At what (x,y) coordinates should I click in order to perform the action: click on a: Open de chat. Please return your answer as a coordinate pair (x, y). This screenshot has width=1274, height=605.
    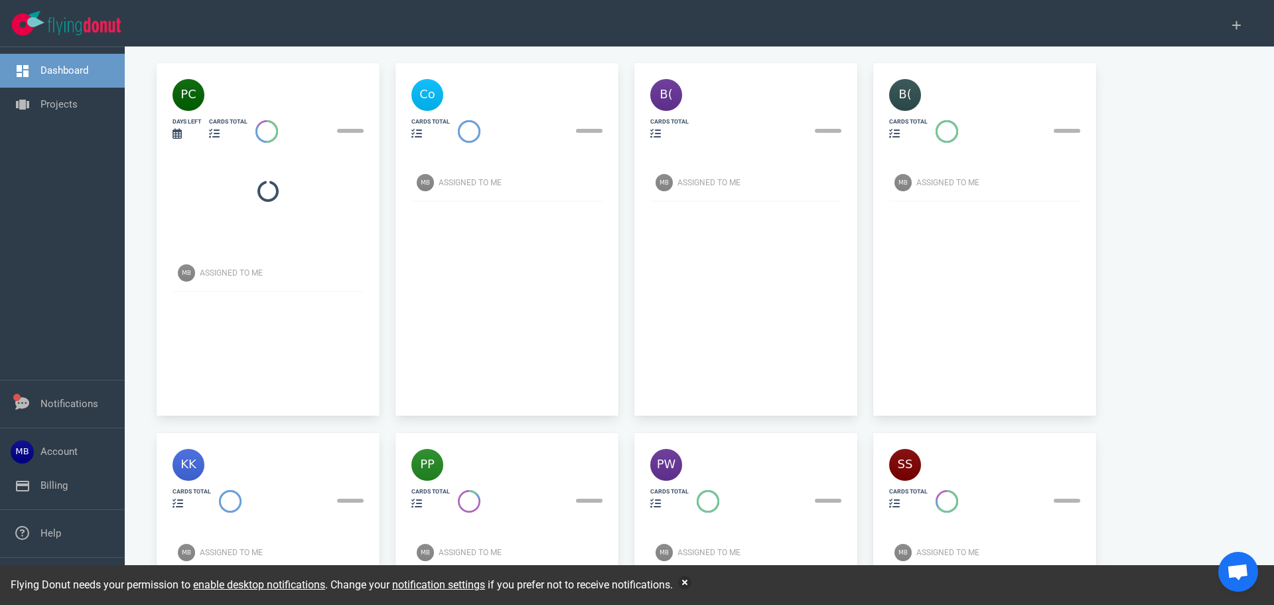
    Looking at the image, I should click on (1238, 571).